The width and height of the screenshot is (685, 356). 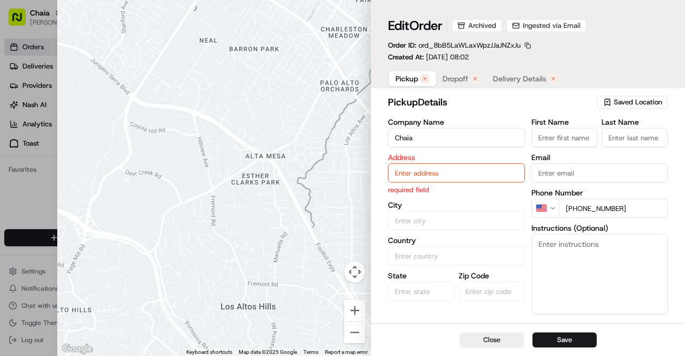 What do you see at coordinates (118, 269) in the screenshot?
I see `span: Pylon` at bounding box center [118, 269].